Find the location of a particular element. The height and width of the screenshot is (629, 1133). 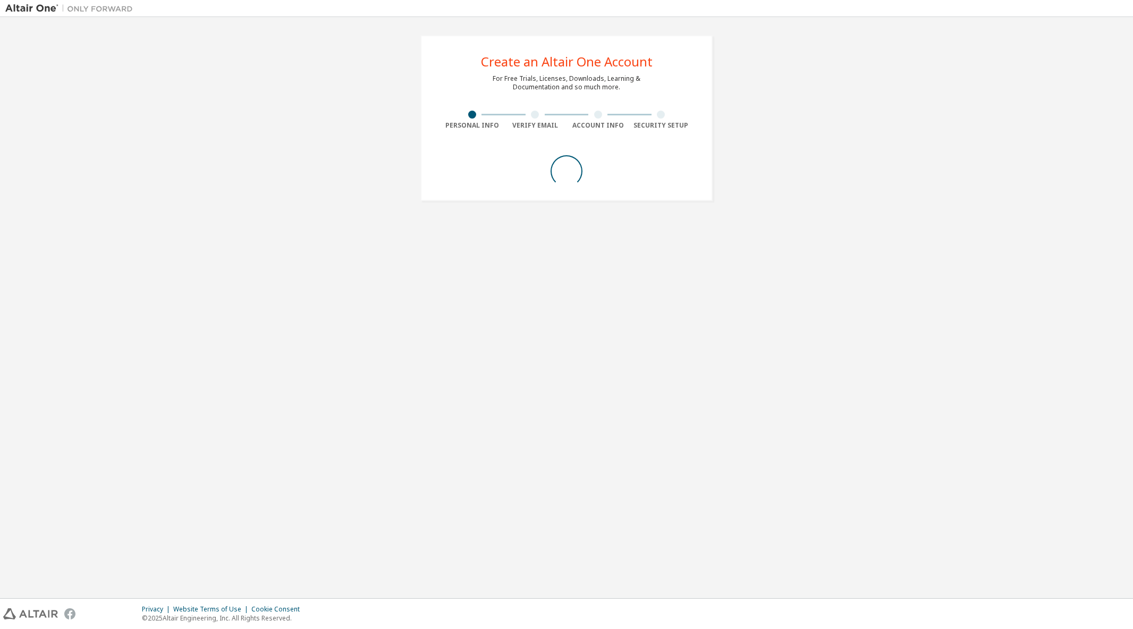

img: altair_logo.svg is located at coordinates (30, 613).